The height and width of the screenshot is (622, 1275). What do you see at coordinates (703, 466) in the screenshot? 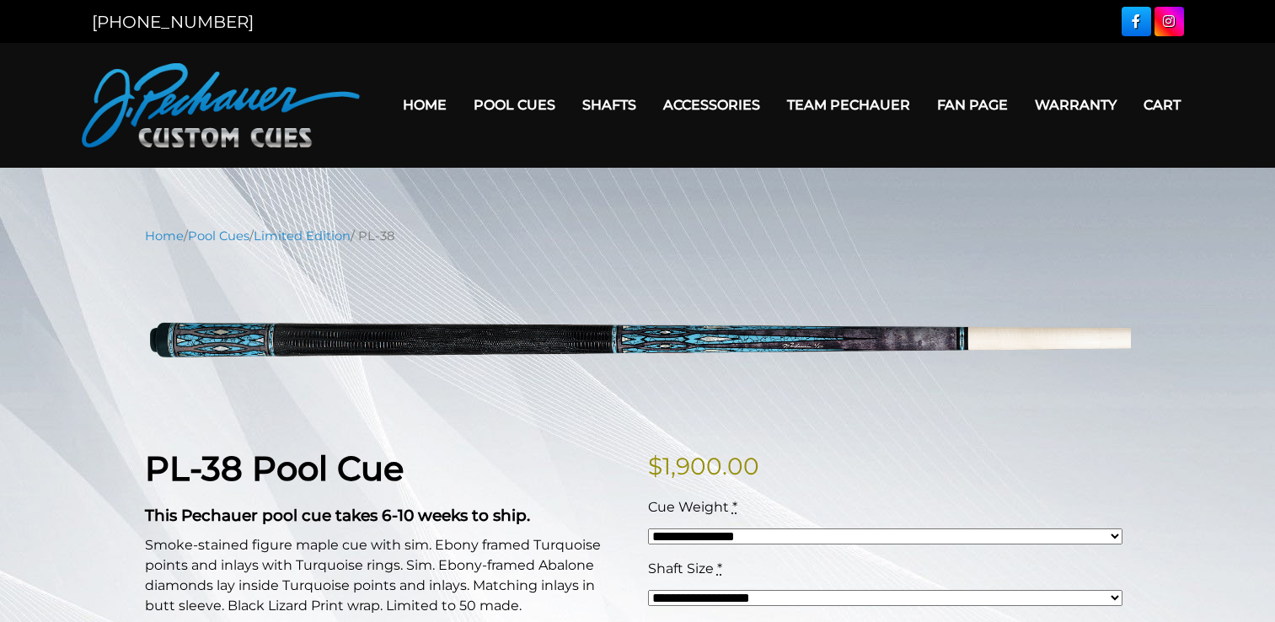
I see `bdi: 1,900.00` at bounding box center [703, 466].